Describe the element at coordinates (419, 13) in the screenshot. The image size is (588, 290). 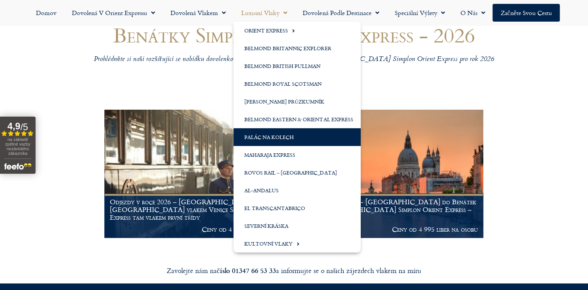
I see `a: Speciální výlety` at that location.